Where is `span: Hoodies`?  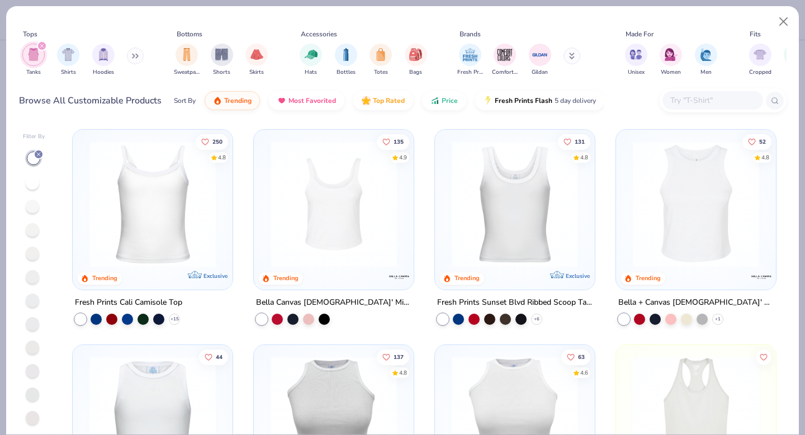
span: Hoodies is located at coordinates (103, 72).